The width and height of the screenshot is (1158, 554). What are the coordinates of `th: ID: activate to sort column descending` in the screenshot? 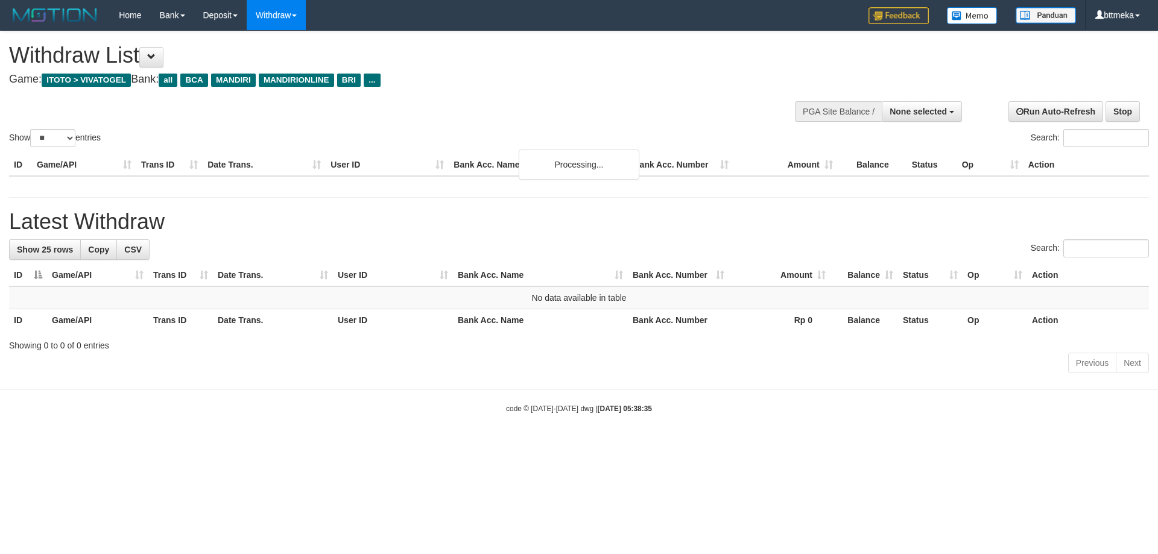 It's located at (28, 275).